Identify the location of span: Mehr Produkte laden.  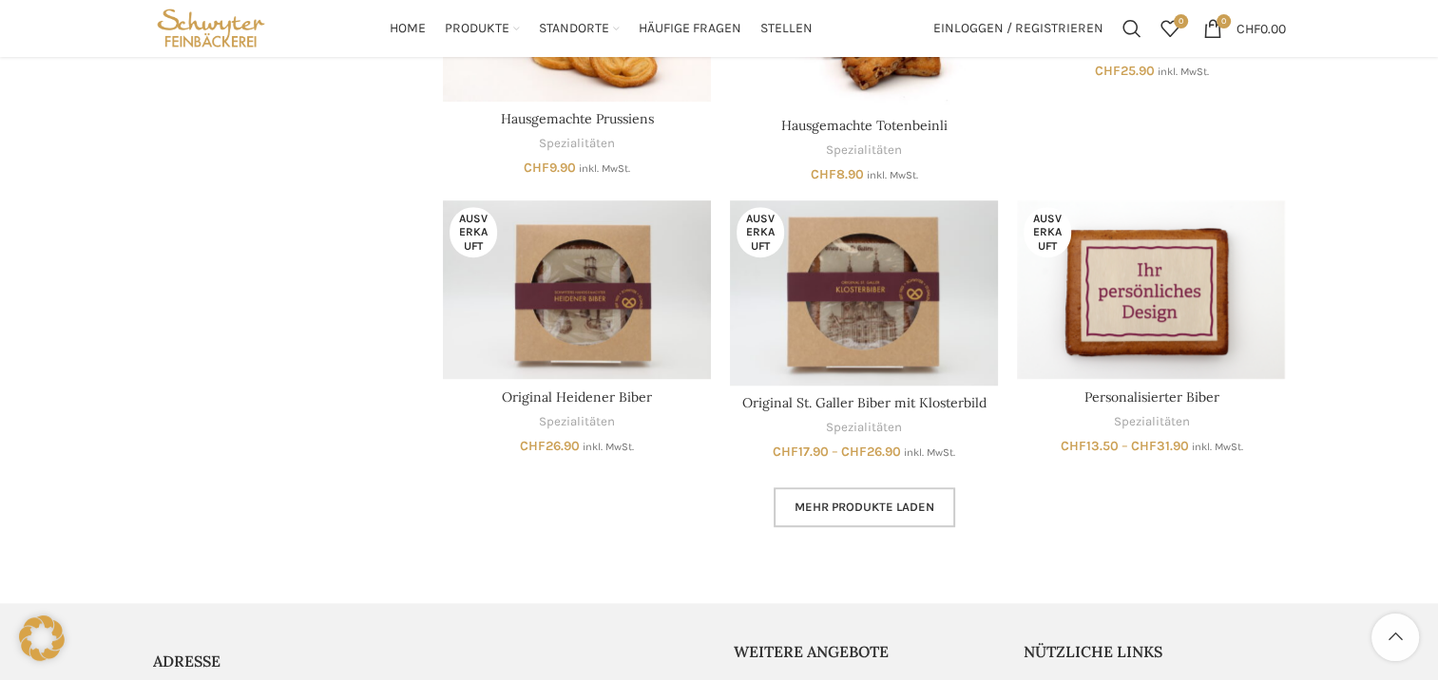
(864, 507).